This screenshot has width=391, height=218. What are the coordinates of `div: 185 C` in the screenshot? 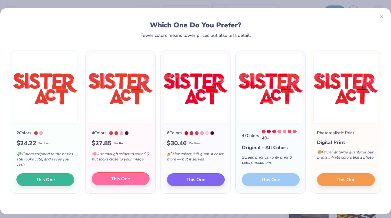 It's located at (186, 133).